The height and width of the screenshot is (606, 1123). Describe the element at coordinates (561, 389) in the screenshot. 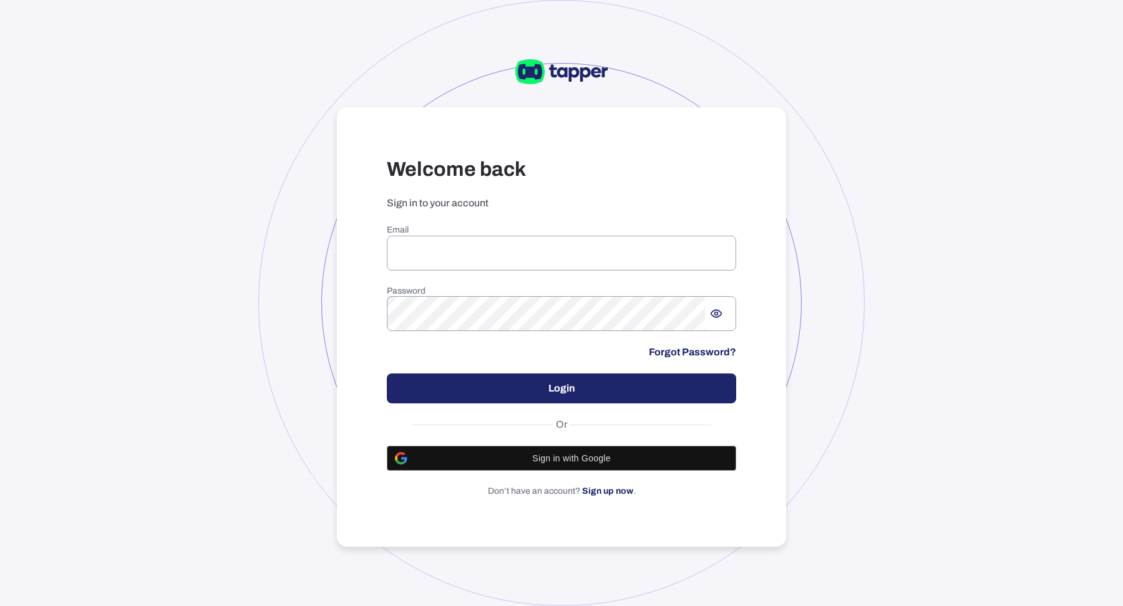

I see `button: Login` at that location.